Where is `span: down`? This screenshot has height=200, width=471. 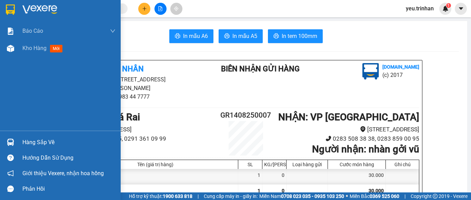 span: down is located at coordinates (113, 31).